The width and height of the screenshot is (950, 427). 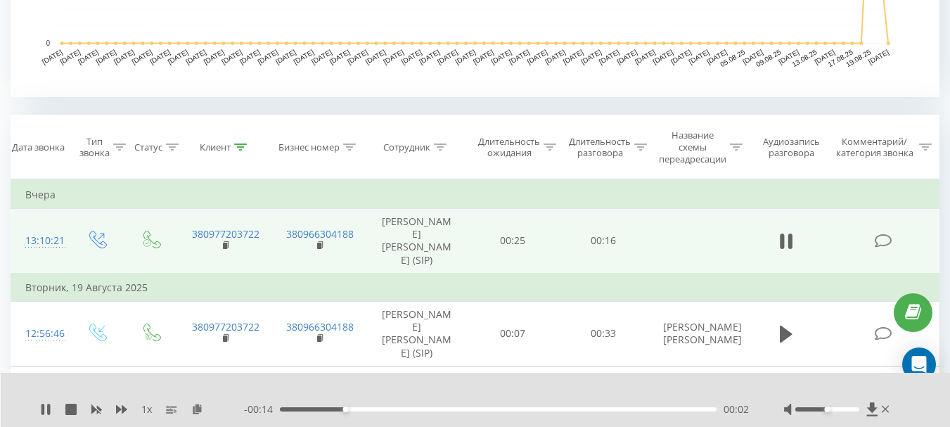 What do you see at coordinates (40, 333) in the screenshot?
I see `div: 12:56:46` at bounding box center [40, 333].